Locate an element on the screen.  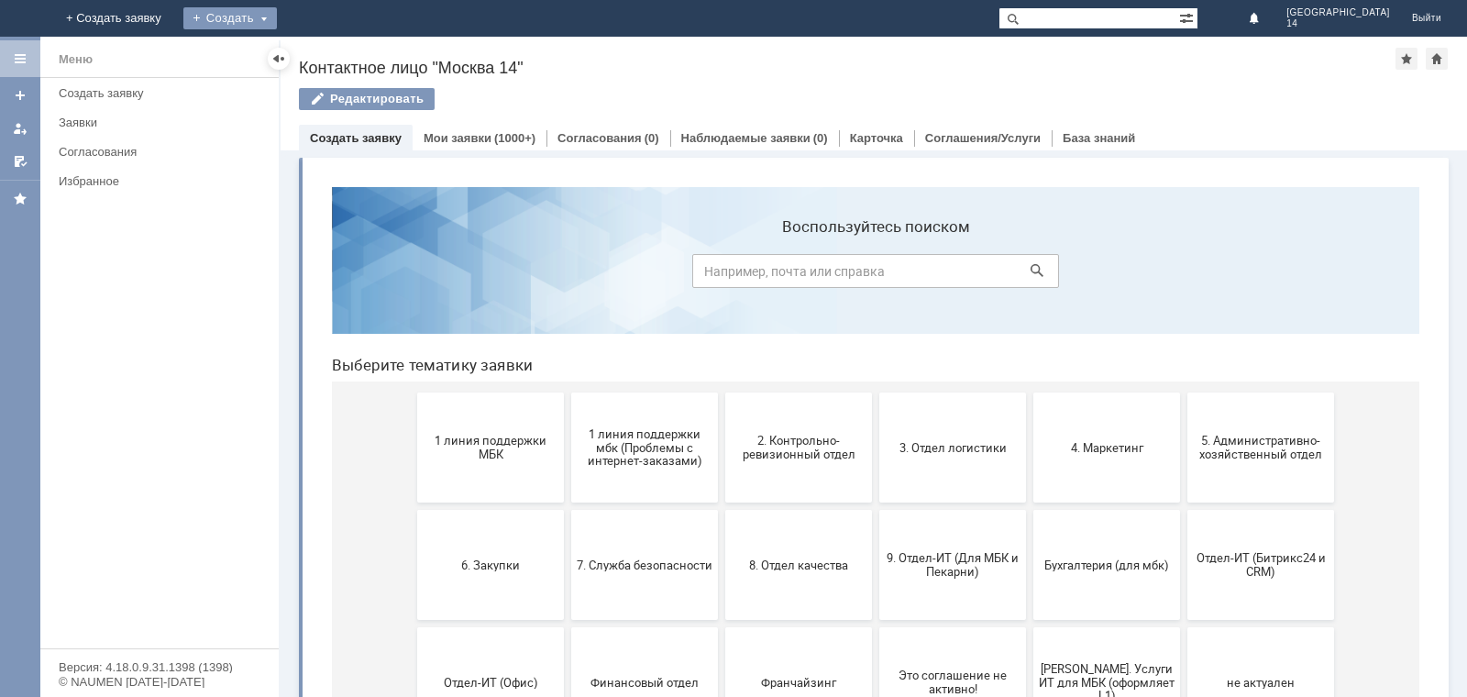
span: 1 линия поддержки мбк (Проблемы с интернет-заказами) is located at coordinates (327, 274).